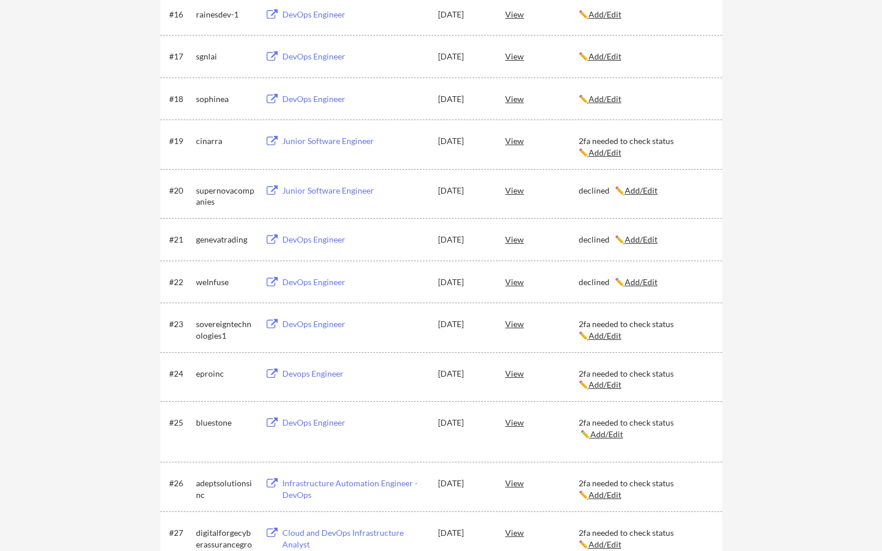 Image resolution: width=882 pixels, height=551 pixels. I want to click on div: #17, so click(180, 57).